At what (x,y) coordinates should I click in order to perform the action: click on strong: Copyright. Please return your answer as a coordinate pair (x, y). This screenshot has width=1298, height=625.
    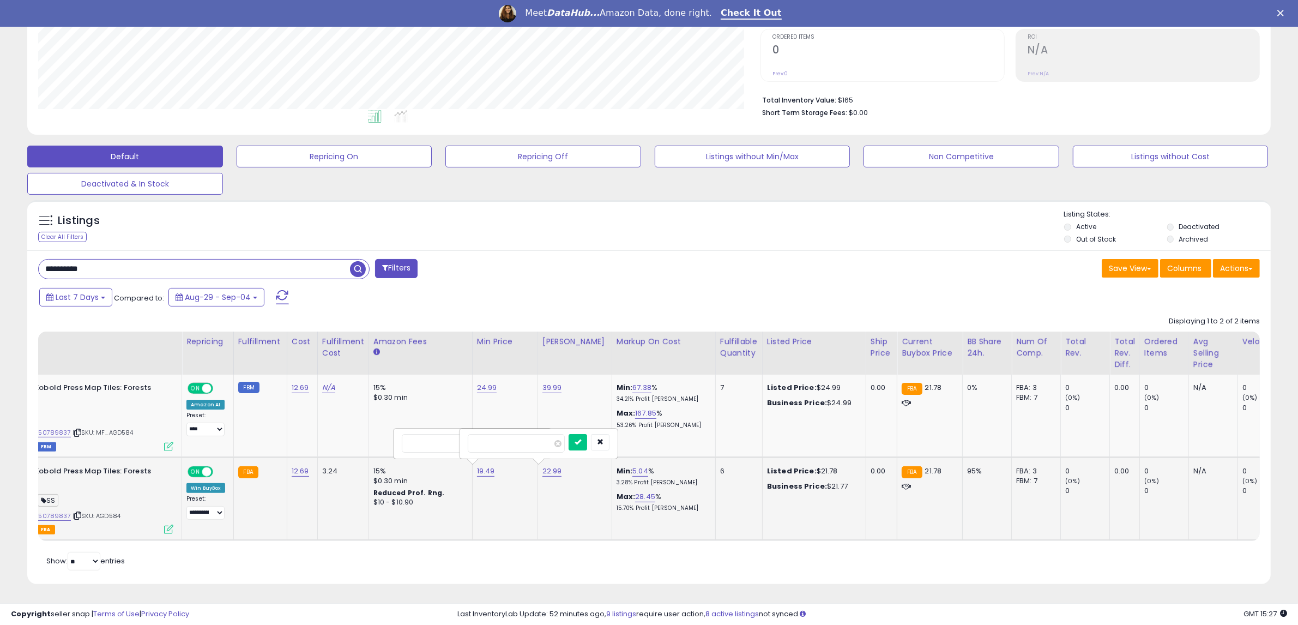
    Looking at the image, I should click on (31, 613).